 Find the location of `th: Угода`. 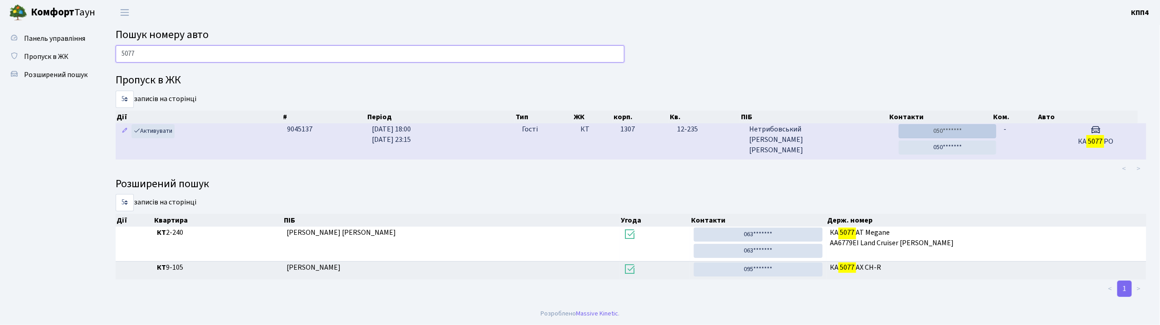

th: Угода is located at coordinates (655, 220).